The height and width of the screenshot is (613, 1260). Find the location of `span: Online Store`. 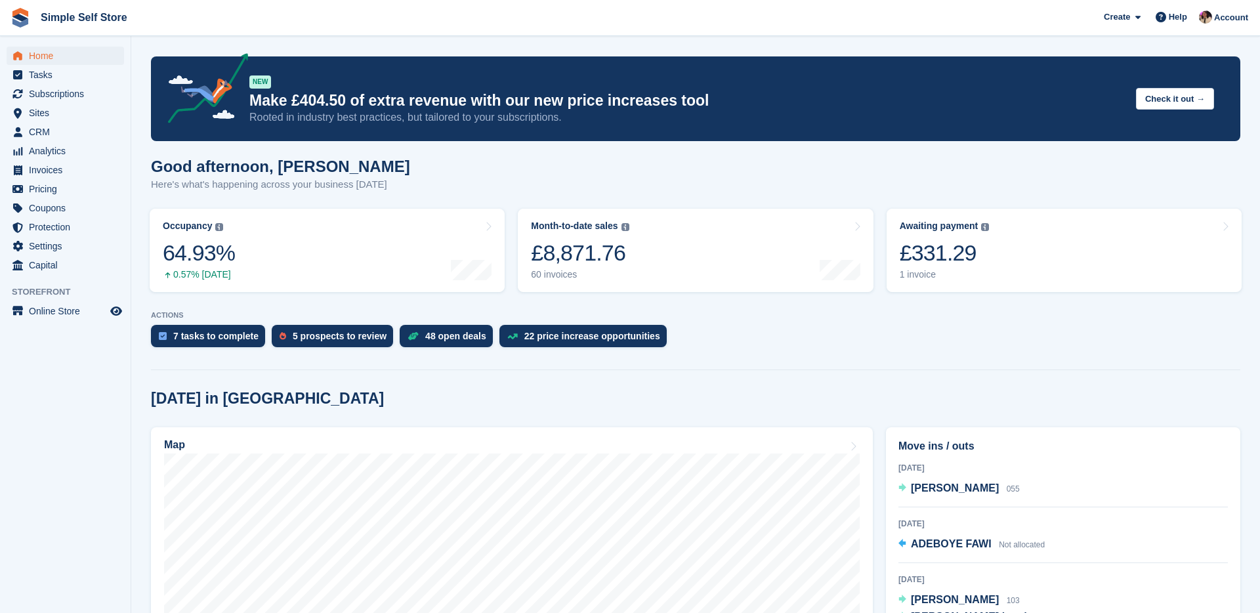

span: Online Store is located at coordinates (68, 311).